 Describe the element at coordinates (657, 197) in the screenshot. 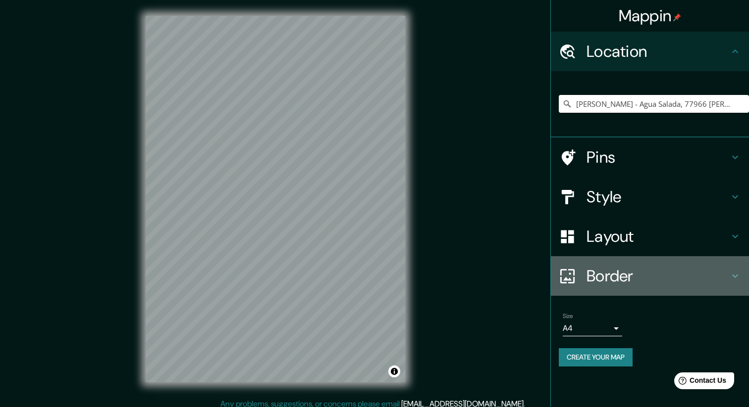

I see `h4: Style` at that location.